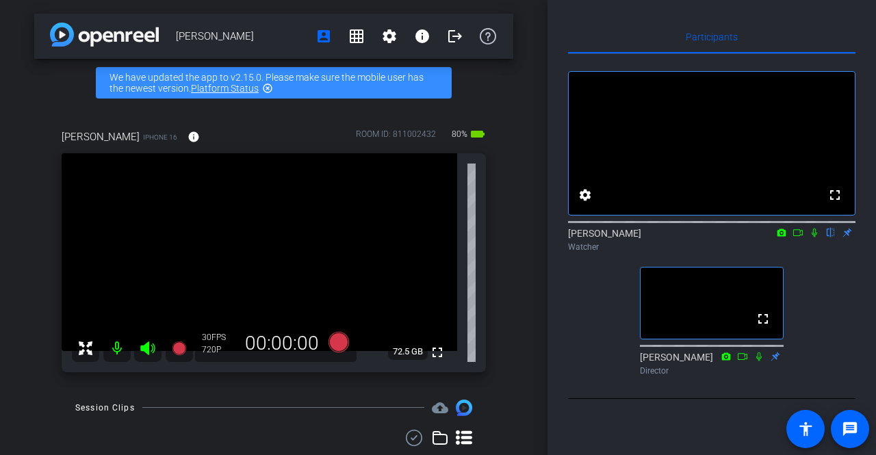 This screenshot has width=876, height=455. What do you see at coordinates (712, 247) in the screenshot?
I see `div: Watcher` at bounding box center [712, 247].